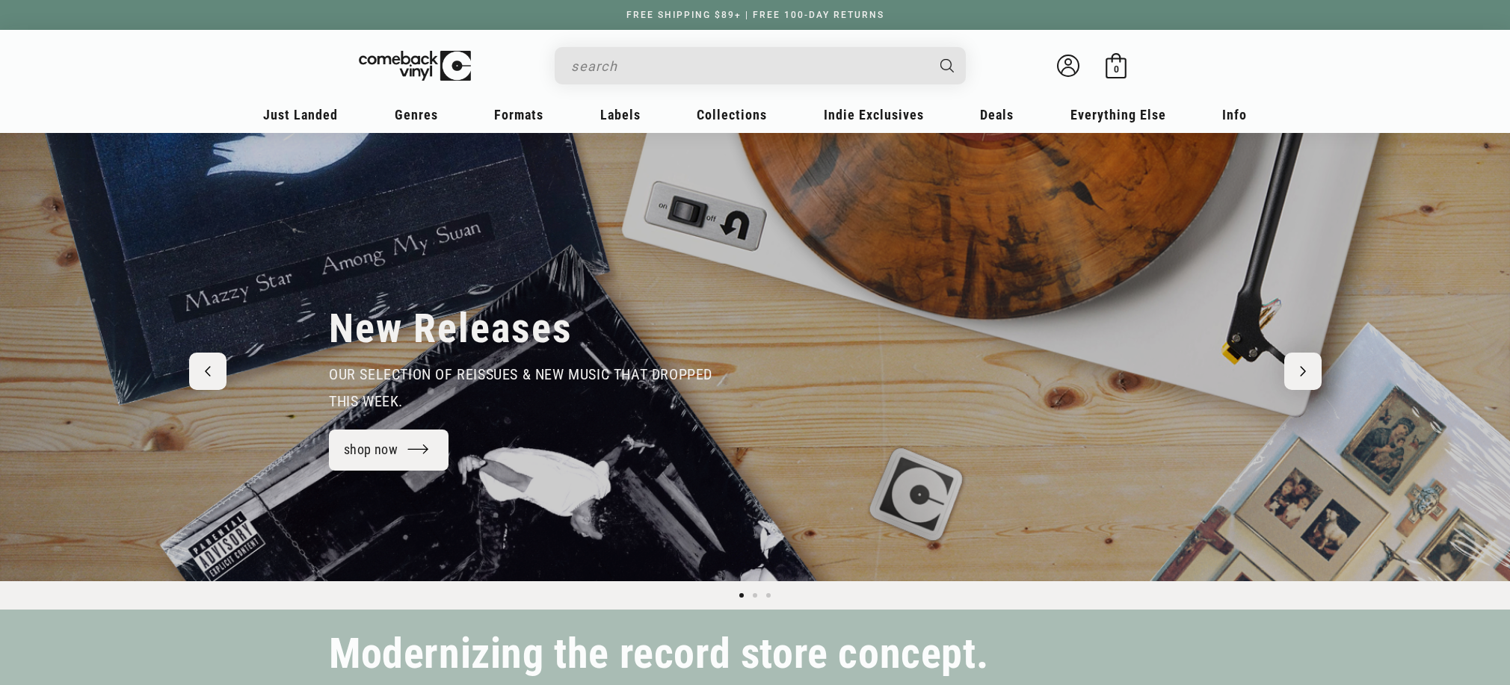 The image size is (1510, 685). I want to click on span: Everything Else, so click(1118, 114).